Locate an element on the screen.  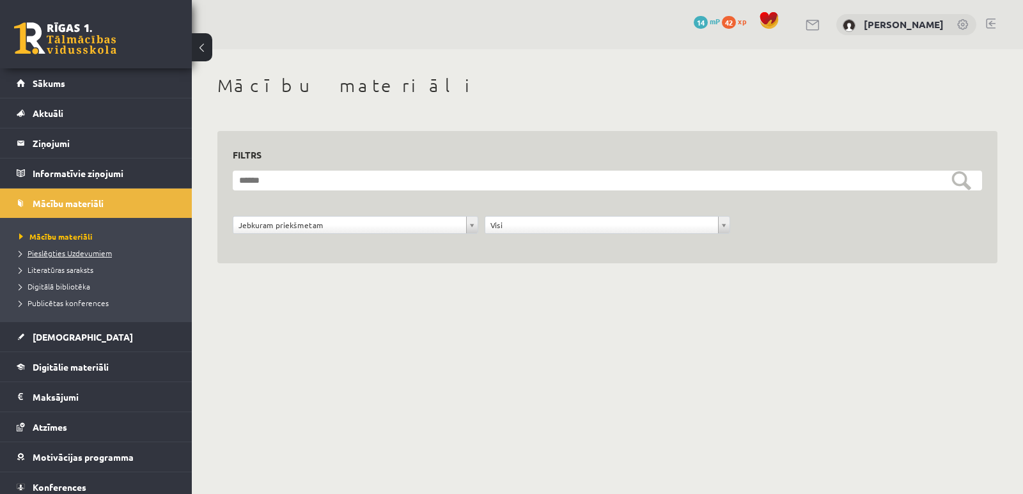
span: Sākums is located at coordinates (49, 83).